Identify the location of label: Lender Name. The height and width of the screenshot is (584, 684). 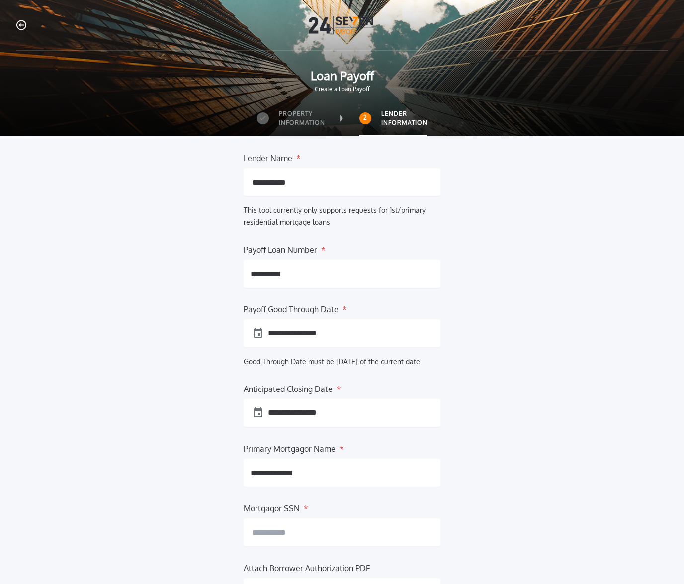
(268, 156).